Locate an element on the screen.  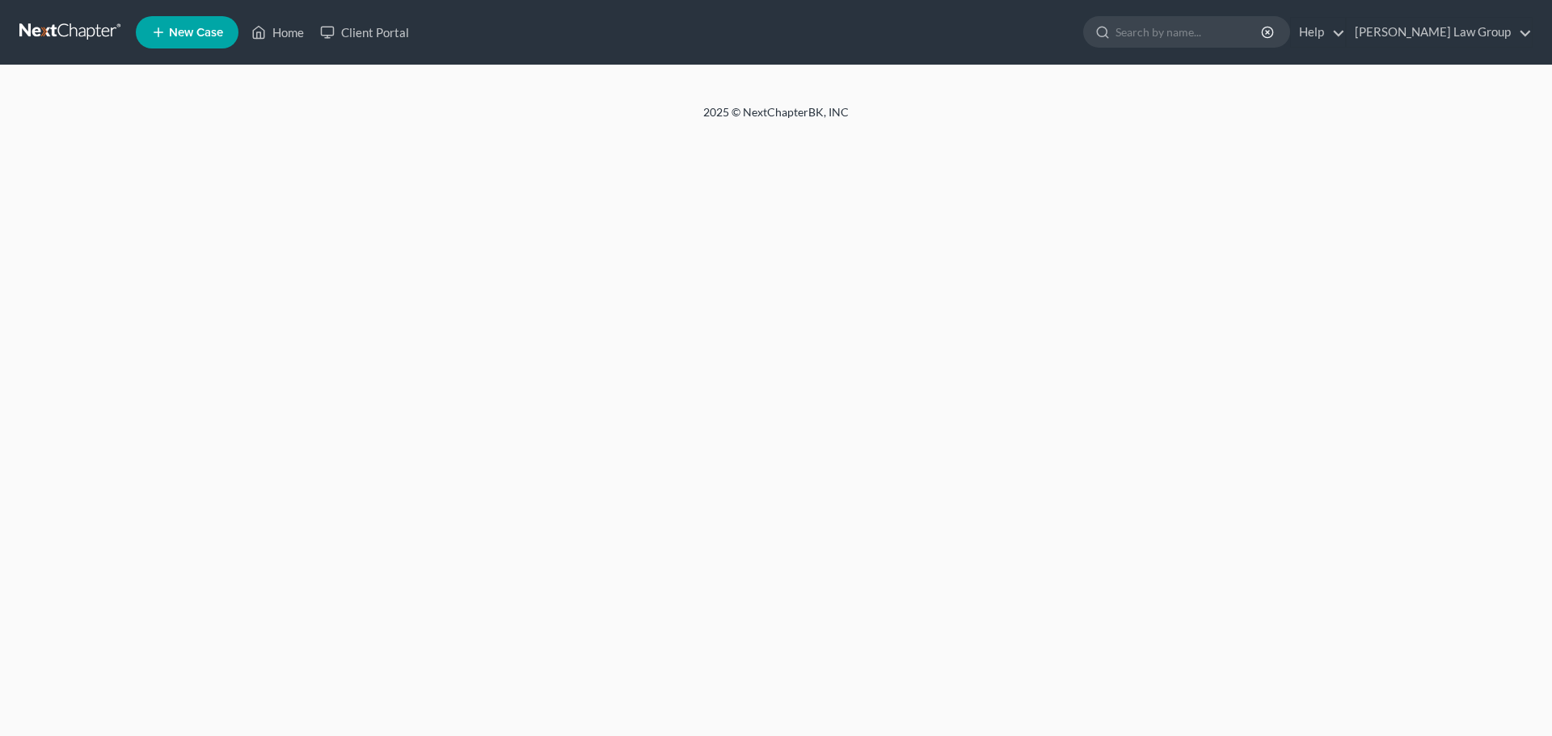
span: New Case is located at coordinates (196, 32).